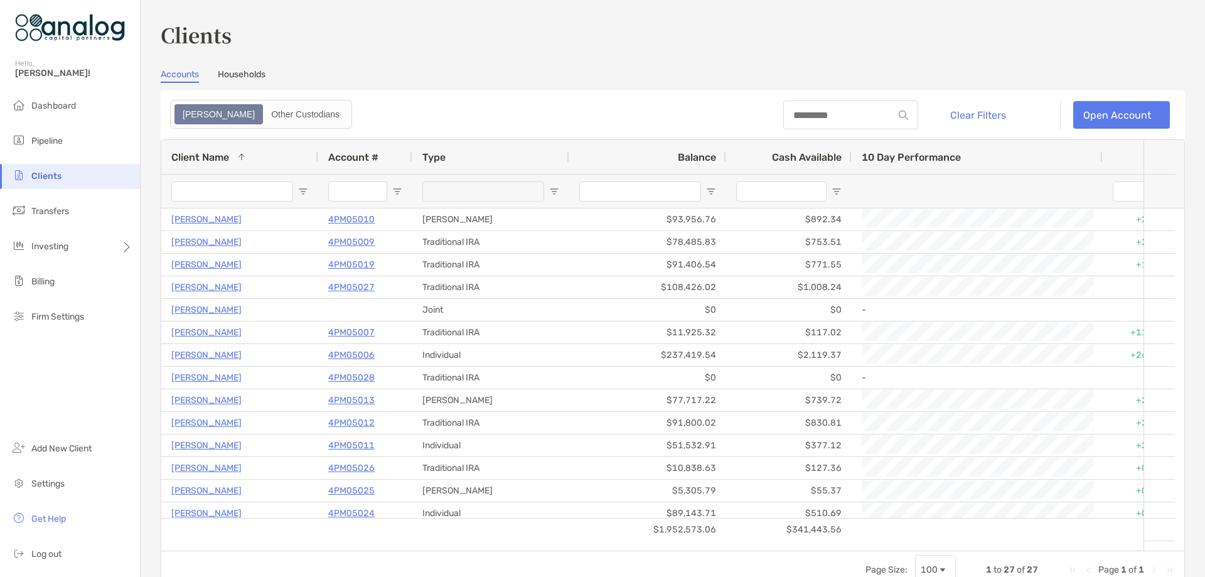  What do you see at coordinates (973, 115) in the screenshot?
I see `button: Clear Filters` at bounding box center [973, 115].